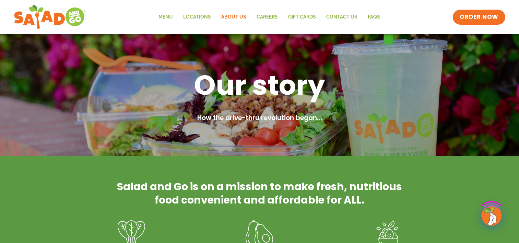 The image size is (519, 243). What do you see at coordinates (374, 17) in the screenshot?
I see `a: FAQs` at bounding box center [374, 17].